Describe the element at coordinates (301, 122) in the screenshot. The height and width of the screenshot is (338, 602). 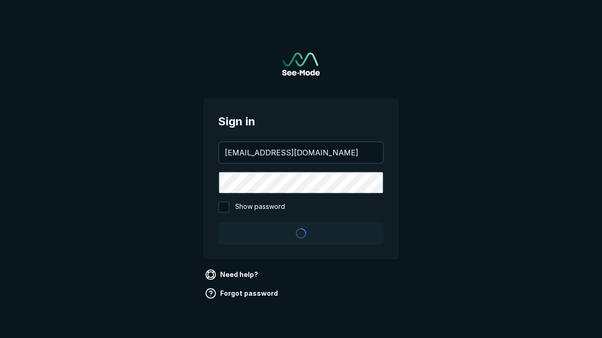
I see `span: Sign in` at that location.